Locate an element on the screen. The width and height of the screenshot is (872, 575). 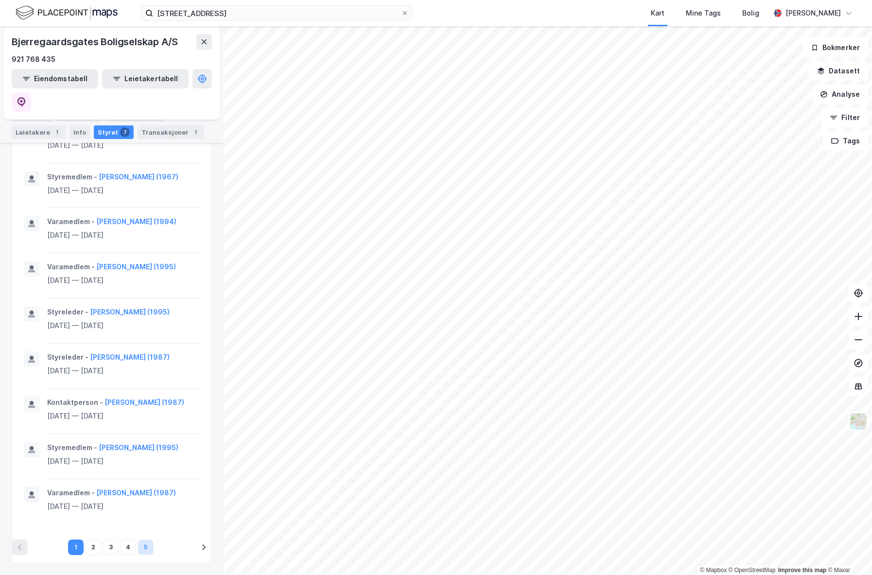
div: Info is located at coordinates (80, 132).